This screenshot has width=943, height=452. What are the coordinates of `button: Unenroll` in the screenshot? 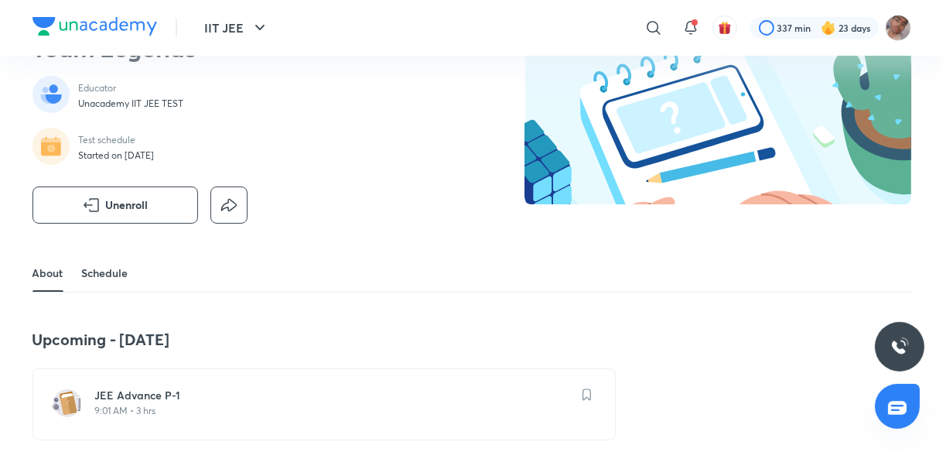 It's located at (115, 205).